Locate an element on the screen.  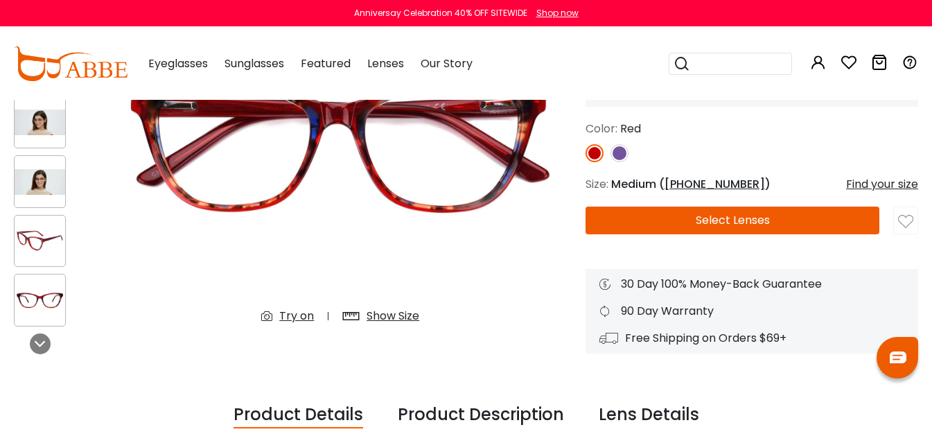
span: Featured is located at coordinates (326, 63).